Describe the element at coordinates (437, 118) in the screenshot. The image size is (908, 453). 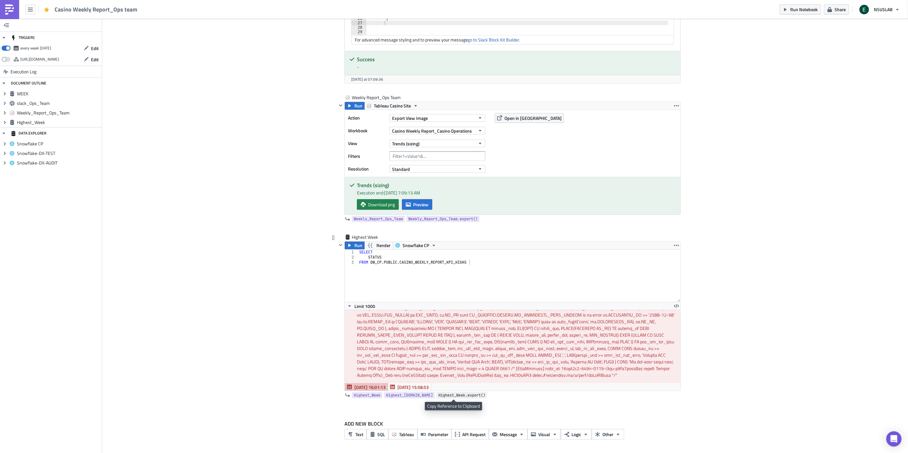
I see `button: Export View Image` at that location.